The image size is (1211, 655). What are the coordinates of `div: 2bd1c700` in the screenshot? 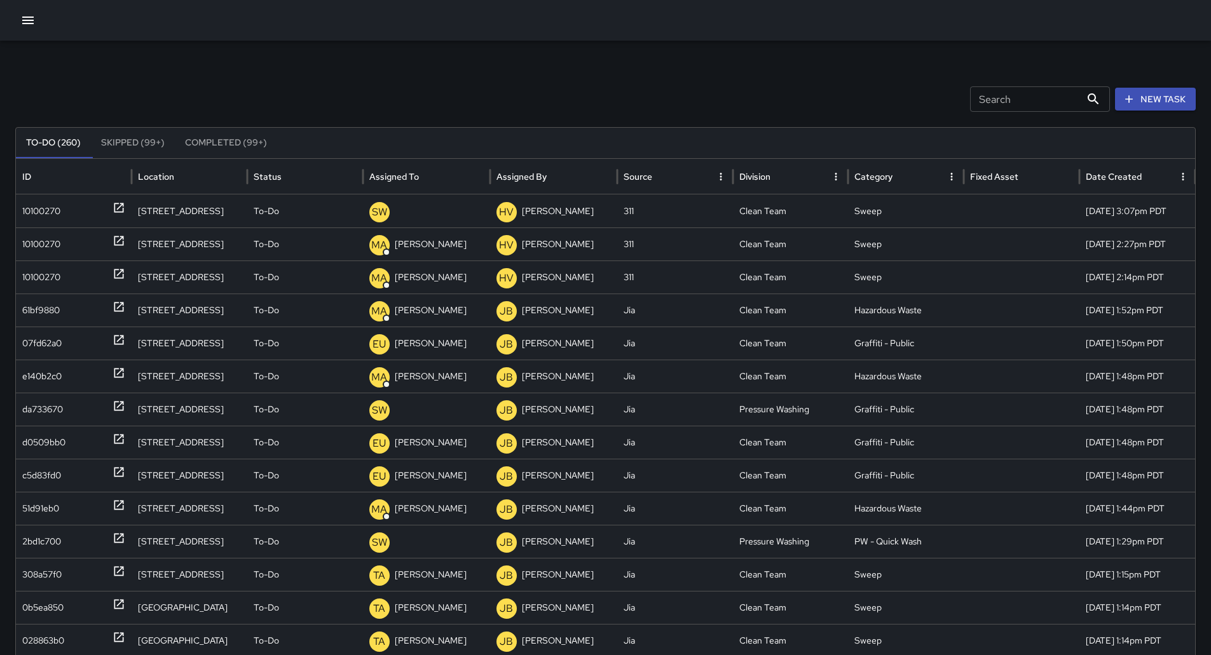 It's located at (41, 541).